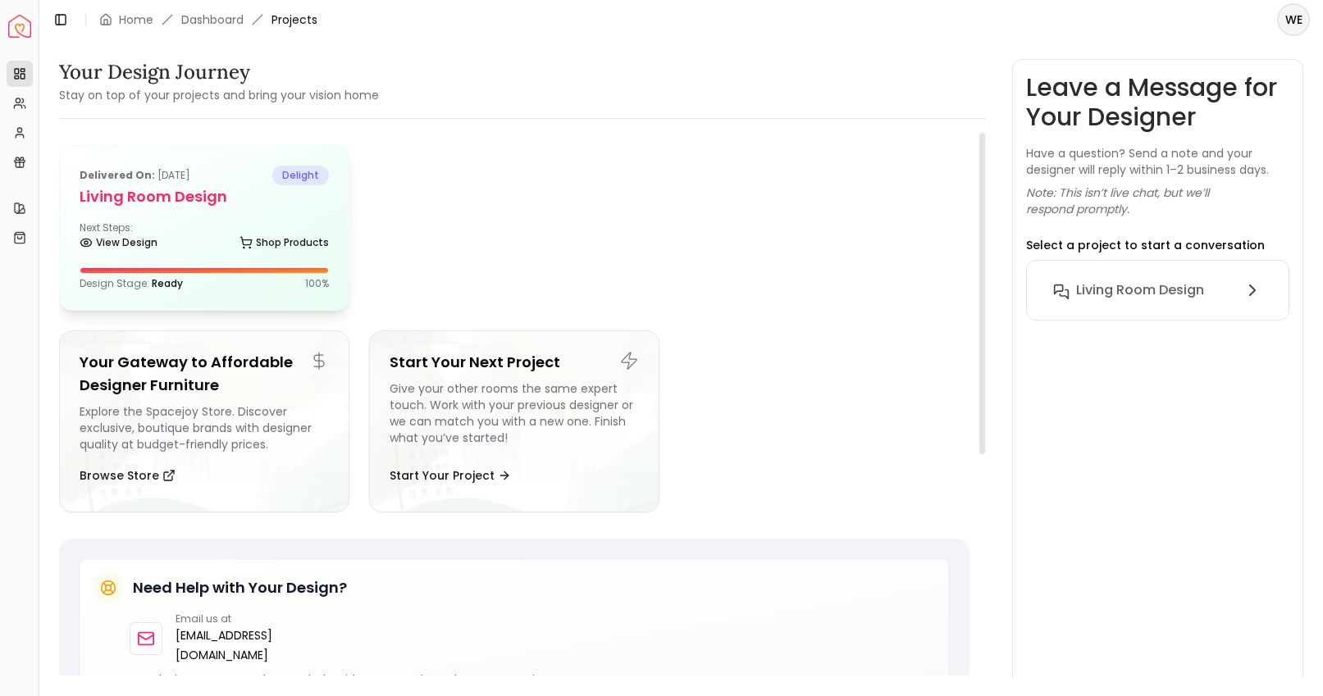 The height and width of the screenshot is (696, 1323). I want to click on span: Projects, so click(294, 20).